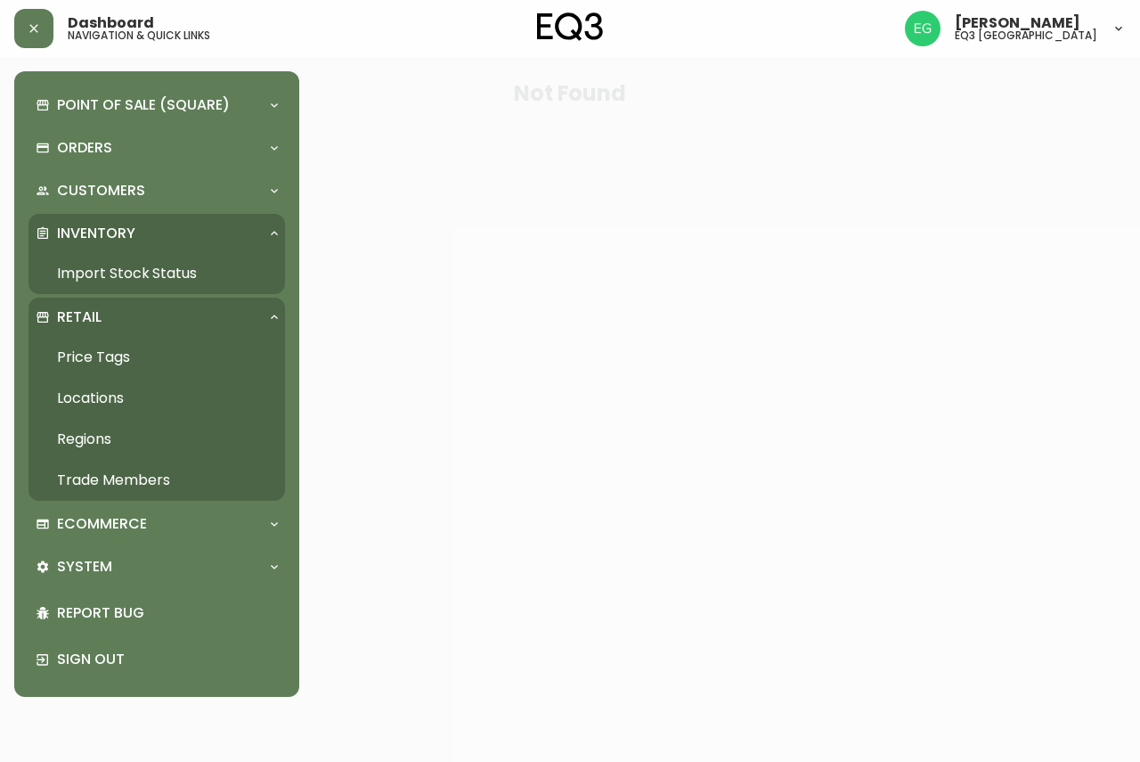 The width and height of the screenshot is (1140, 762). What do you see at coordinates (167, 613) in the screenshot?
I see `p: Report Bug` at bounding box center [167, 613].